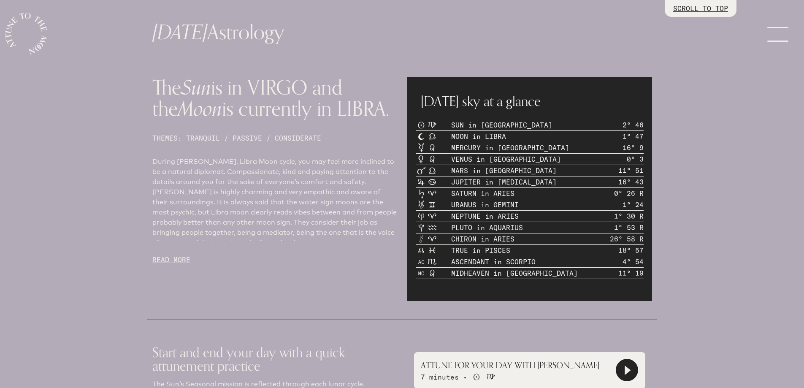 Image resolution: width=804 pixels, height=388 pixels. What do you see at coordinates (494, 262) in the screenshot?
I see `p: ASCENDANT in SCORPIO` at bounding box center [494, 262].